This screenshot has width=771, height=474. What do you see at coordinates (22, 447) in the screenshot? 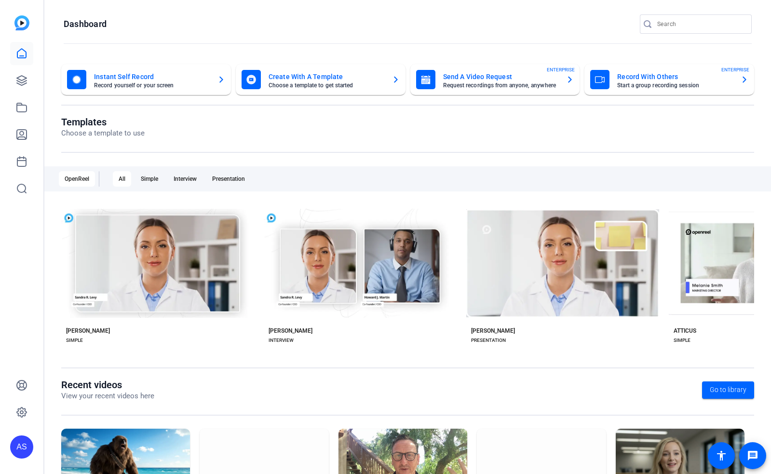
I see `div: AS` at bounding box center [22, 447].